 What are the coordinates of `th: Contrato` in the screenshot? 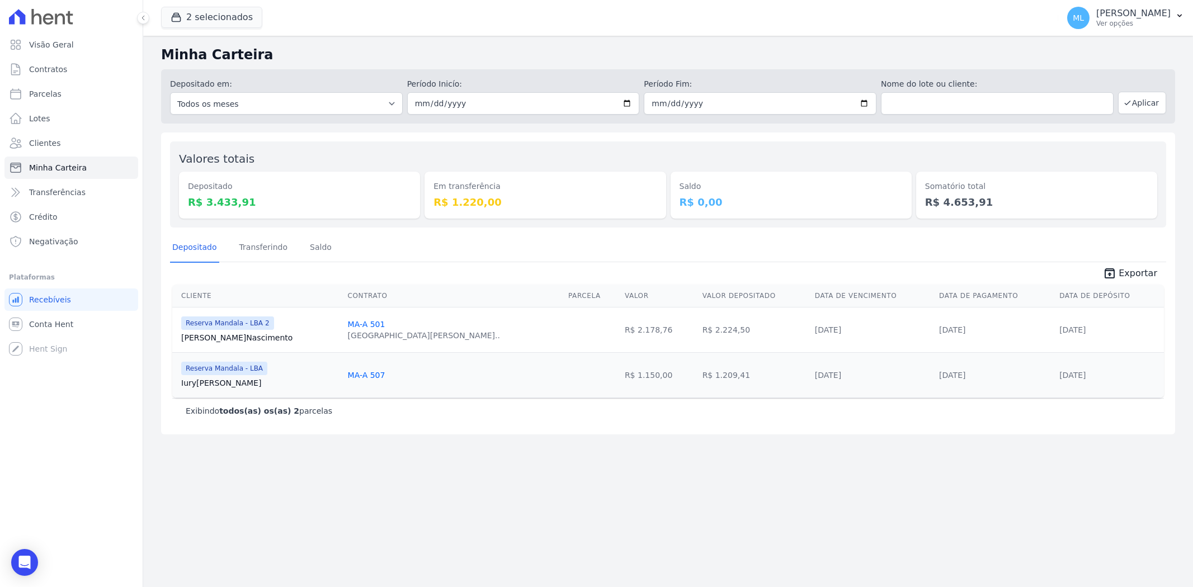 It's located at (454, 296).